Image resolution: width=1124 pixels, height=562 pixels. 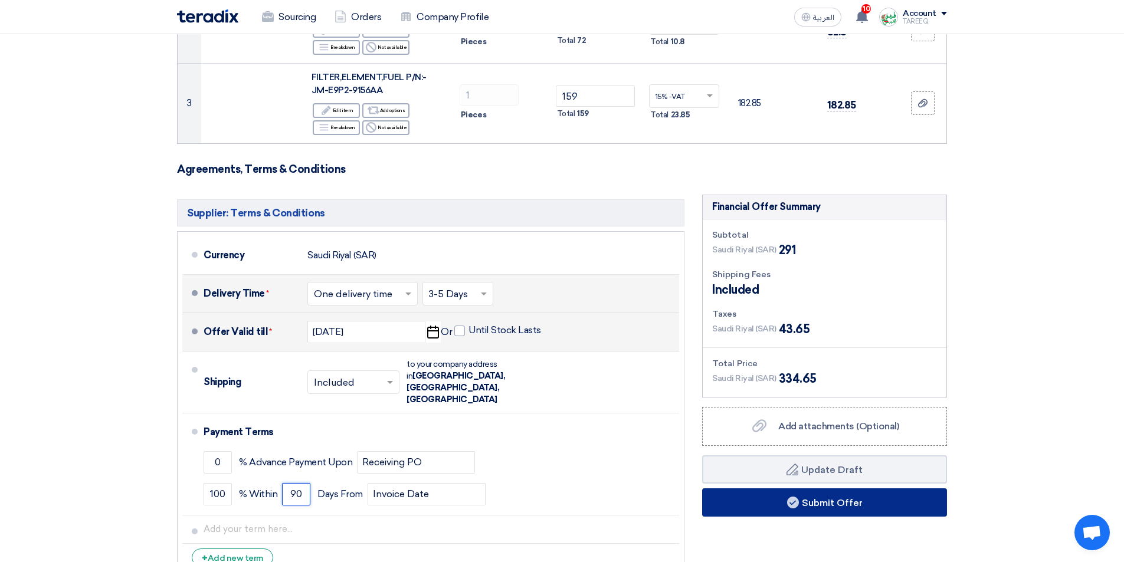 I want to click on span: % Within, so click(x=258, y=495).